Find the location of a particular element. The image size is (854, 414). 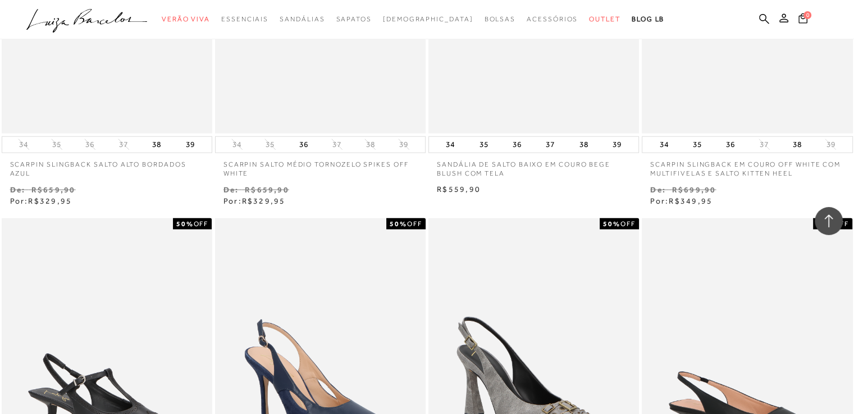

span: 0 is located at coordinates (807, 15).